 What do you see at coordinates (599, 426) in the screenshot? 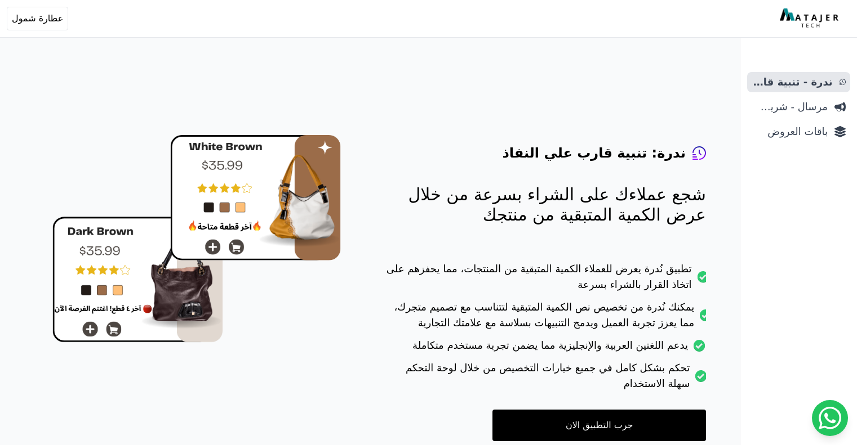
I see `a: جرب التطبيق الان` at bounding box center [599, 426].